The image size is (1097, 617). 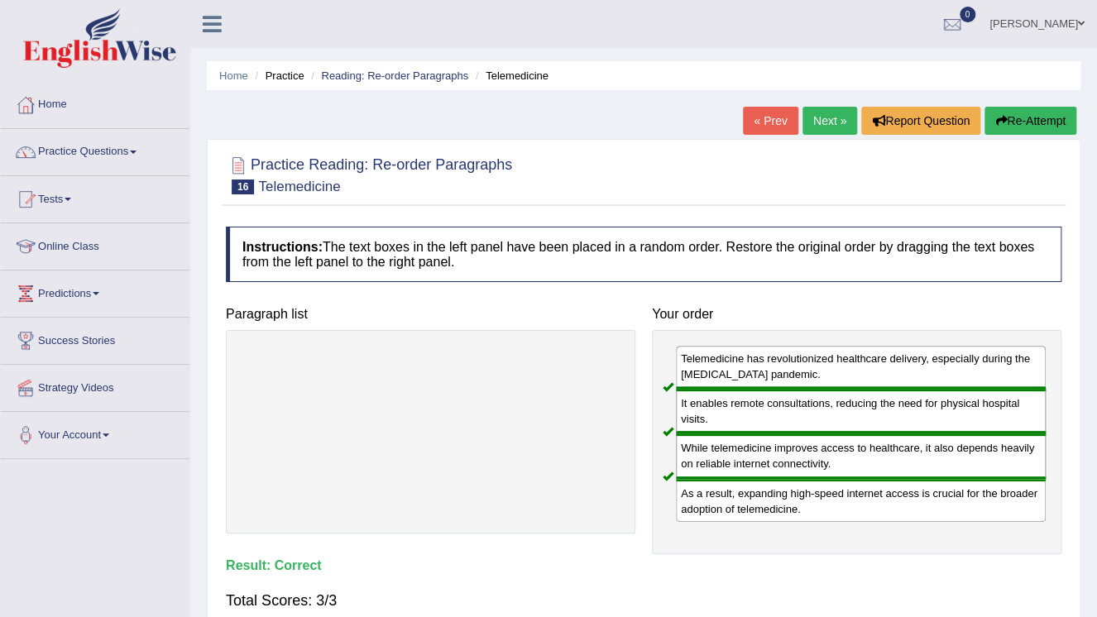 I want to click on h2: Practice Reading: Re-order Paragraphs, so click(x=369, y=174).